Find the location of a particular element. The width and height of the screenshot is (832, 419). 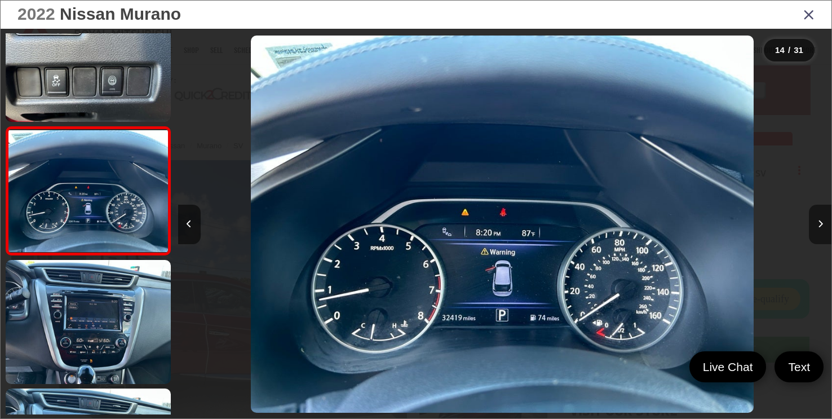

a: Live Chat is located at coordinates (728, 366).